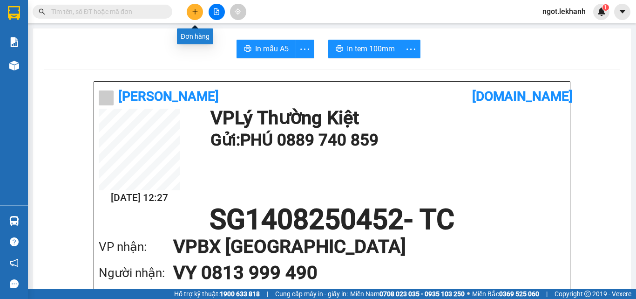 This screenshot has width=636, height=299. I want to click on span: message, so click(14, 283).